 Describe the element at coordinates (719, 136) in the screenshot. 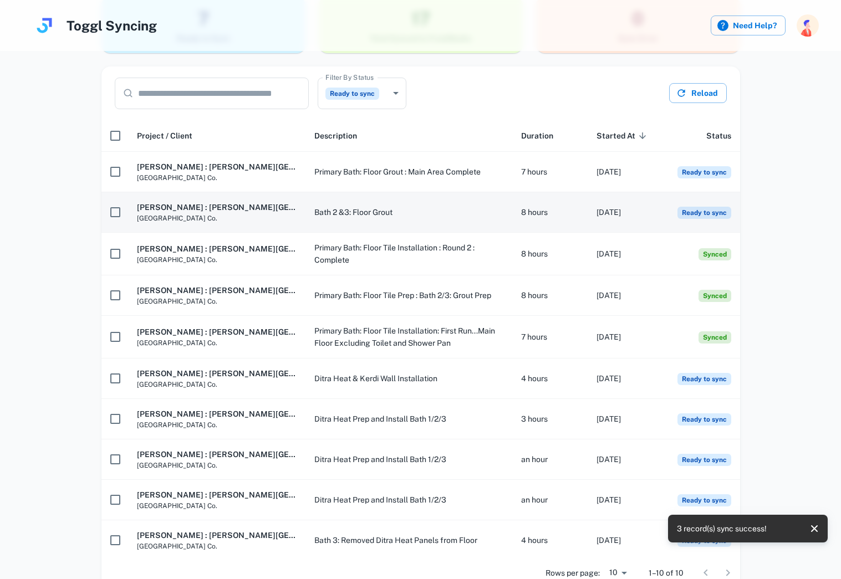

I see `span: Status` at that location.